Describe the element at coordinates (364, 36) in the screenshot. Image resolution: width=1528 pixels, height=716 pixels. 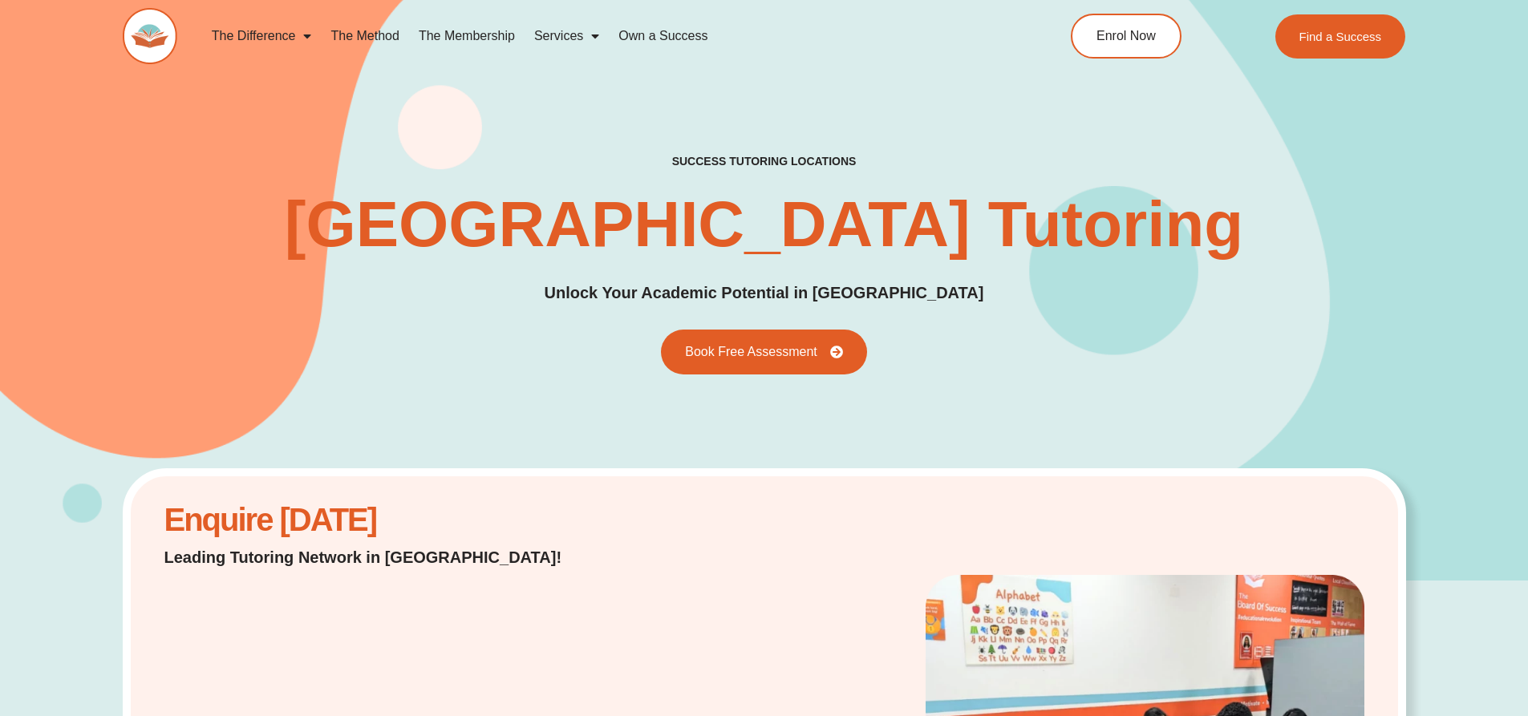
I see `a: The Method` at that location.